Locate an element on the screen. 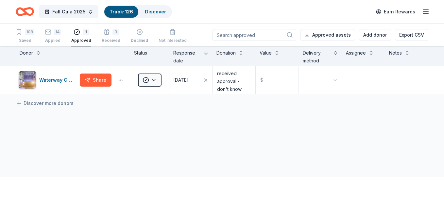 The height and width of the screenshot is (200, 444). button: 1Approved is located at coordinates (81, 36).